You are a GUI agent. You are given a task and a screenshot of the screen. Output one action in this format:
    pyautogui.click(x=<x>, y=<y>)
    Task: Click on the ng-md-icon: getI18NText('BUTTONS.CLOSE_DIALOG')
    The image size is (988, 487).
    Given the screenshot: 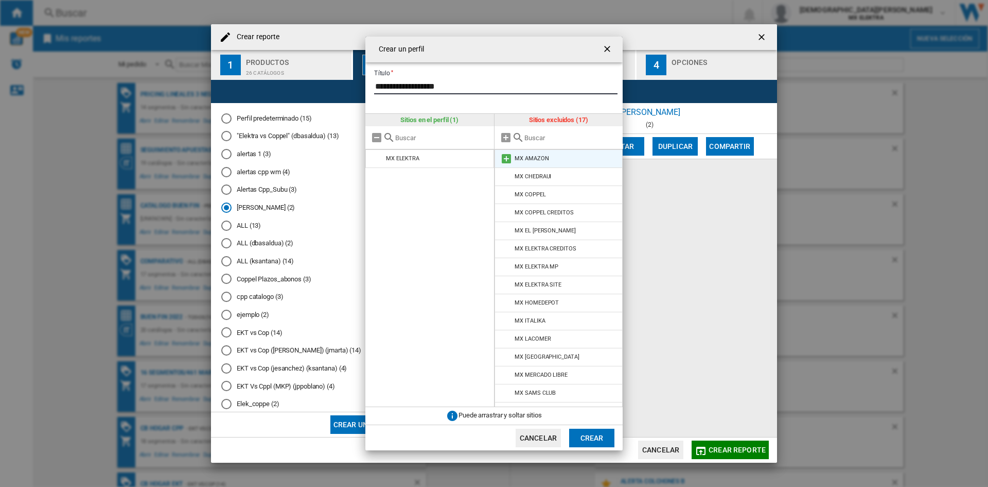 What is the action you would take?
    pyautogui.click(x=609, y=50)
    